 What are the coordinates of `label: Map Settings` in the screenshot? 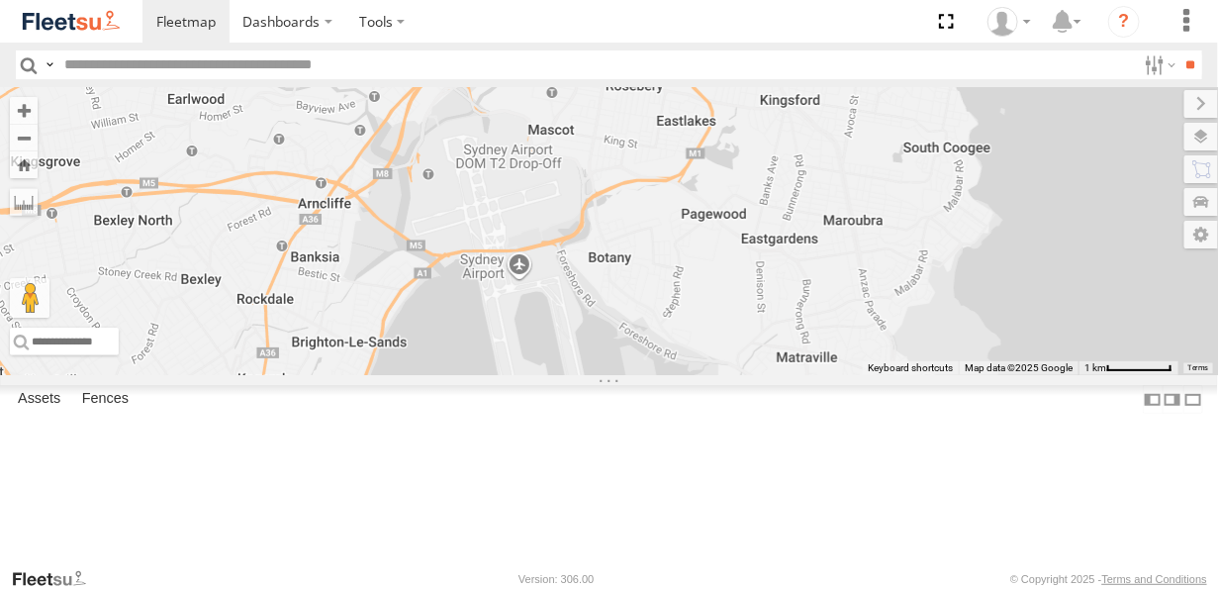 It's located at (1202, 235).